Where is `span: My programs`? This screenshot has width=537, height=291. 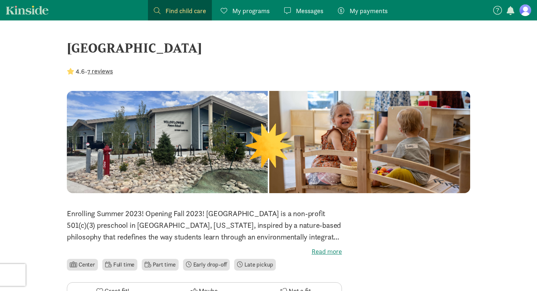
span: My programs is located at coordinates (251, 11).